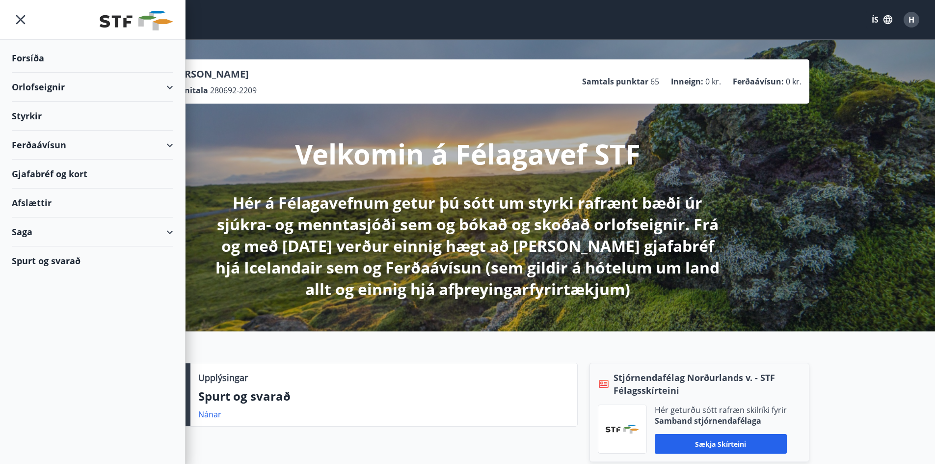  What do you see at coordinates (233, 90) in the screenshot?
I see `span: 280692-2209` at bounding box center [233, 90].